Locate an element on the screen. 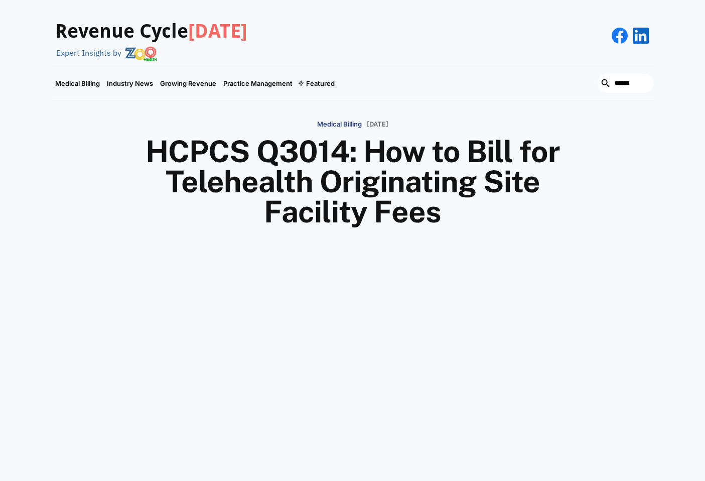  div: Expert Insights by is located at coordinates (89, 53).